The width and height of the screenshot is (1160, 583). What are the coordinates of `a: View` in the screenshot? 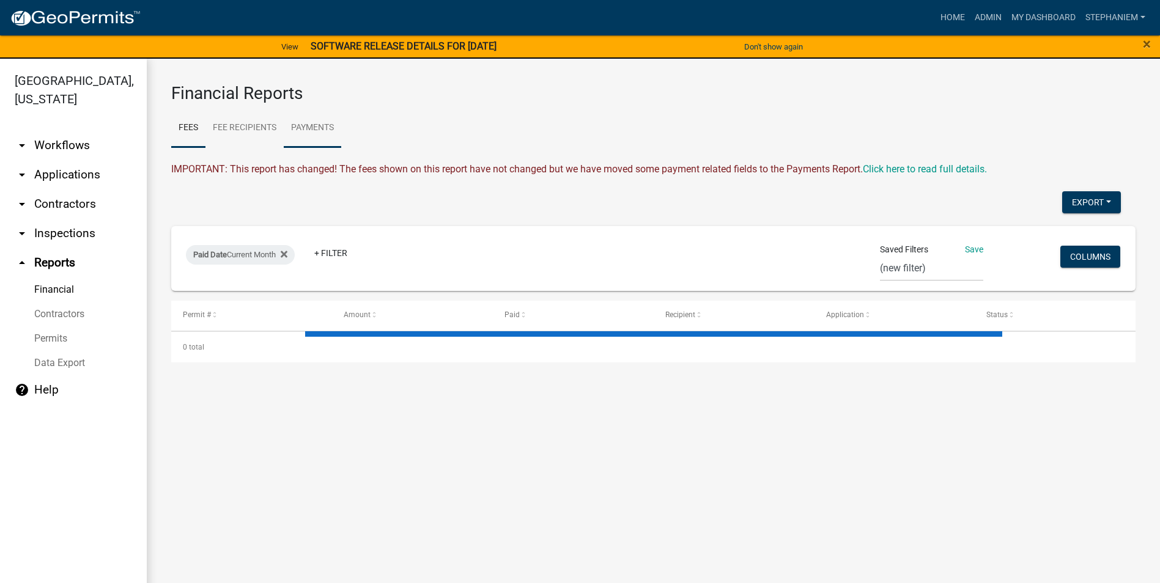 It's located at (290, 46).